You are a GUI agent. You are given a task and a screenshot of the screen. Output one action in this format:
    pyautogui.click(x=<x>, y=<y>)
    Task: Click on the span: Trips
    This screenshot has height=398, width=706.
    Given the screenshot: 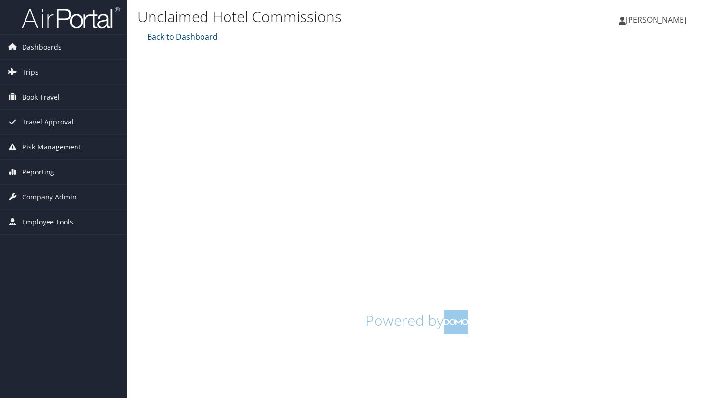 What is the action you would take?
    pyautogui.click(x=30, y=72)
    